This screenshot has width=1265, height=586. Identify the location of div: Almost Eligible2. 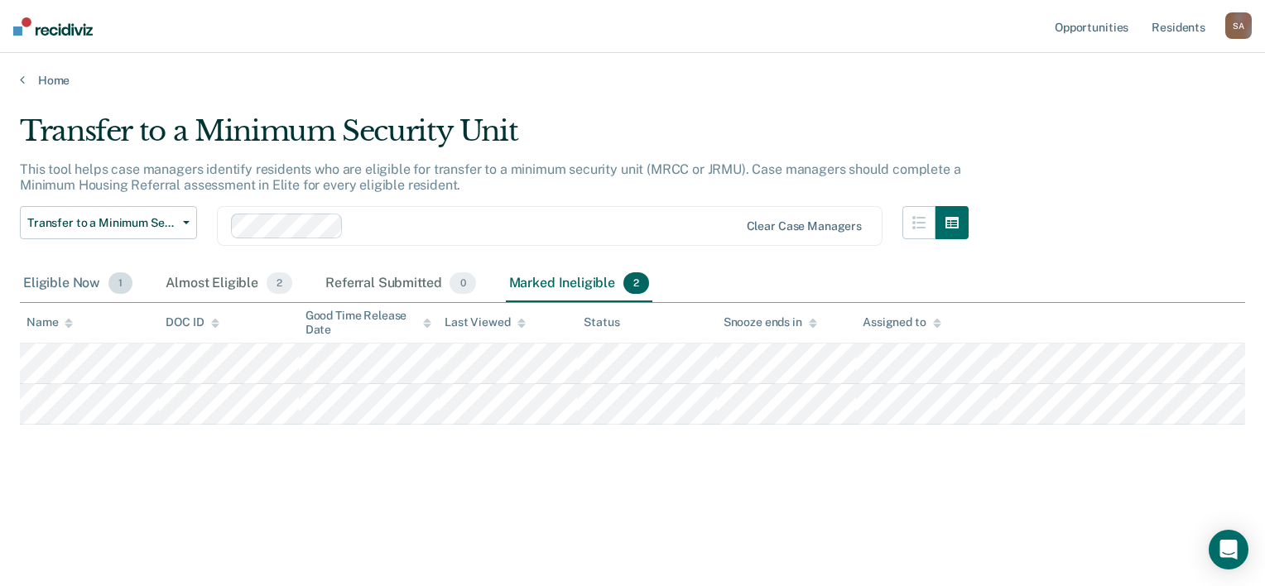
(228, 284).